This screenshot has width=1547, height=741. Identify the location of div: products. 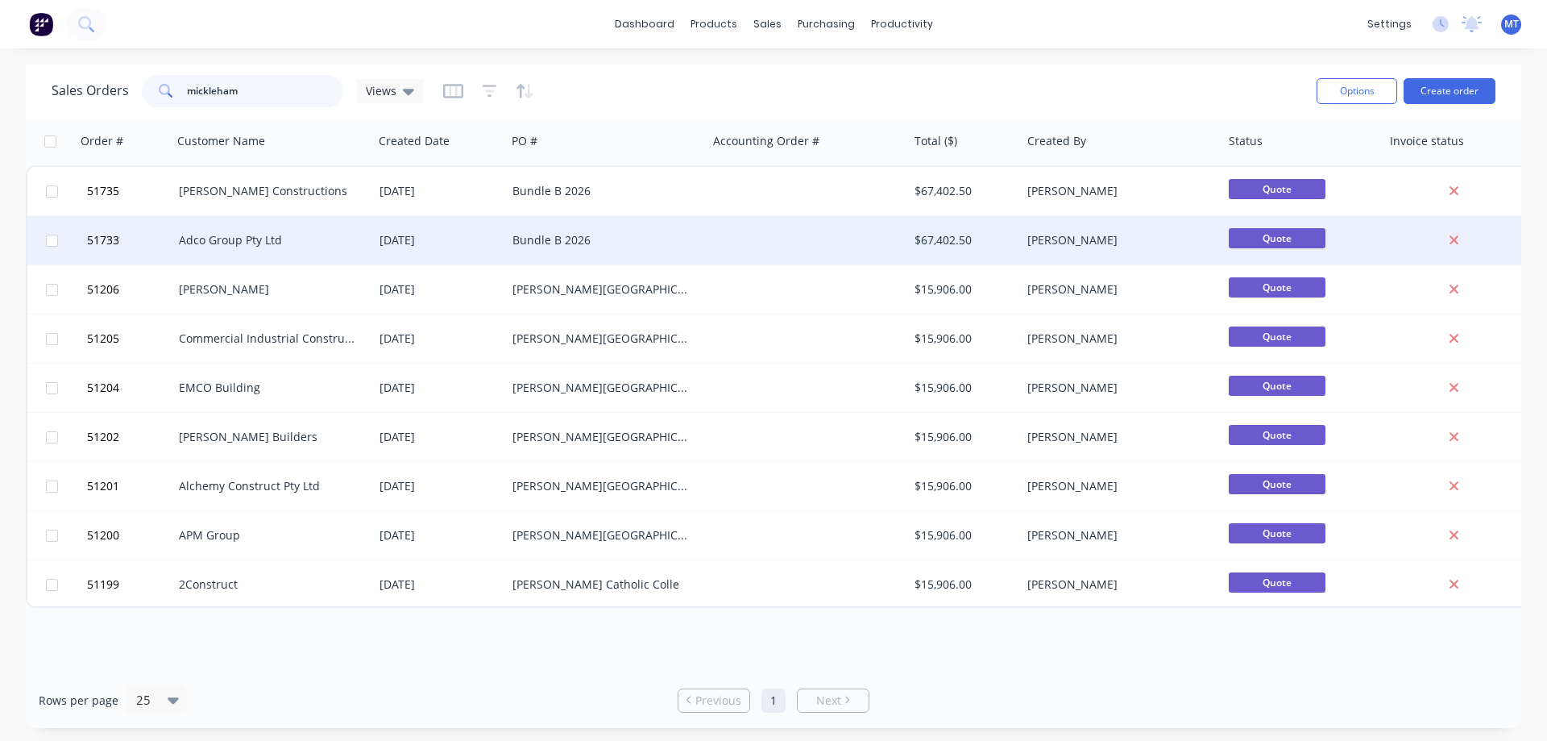
(714, 24).